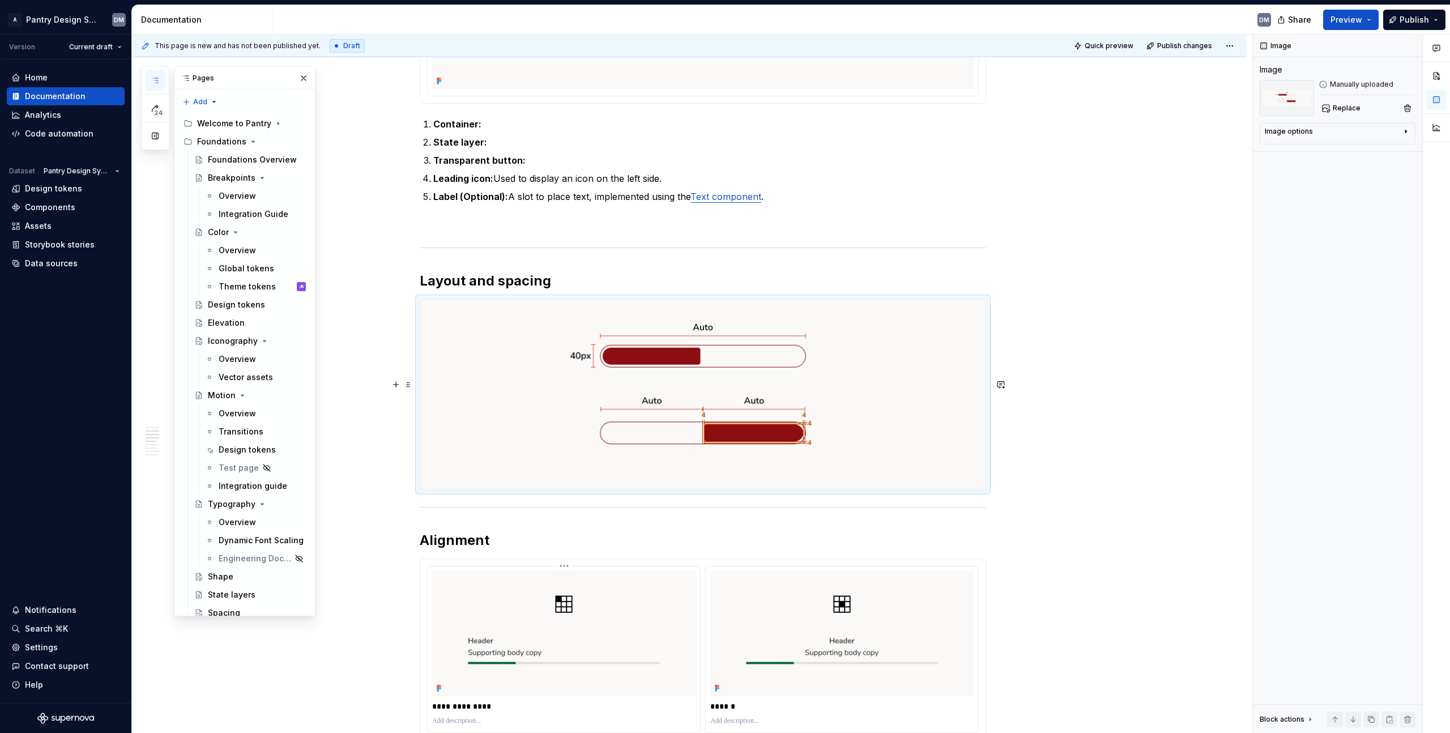  Describe the element at coordinates (250, 504) in the screenshot. I see `a: Typography` at that location.